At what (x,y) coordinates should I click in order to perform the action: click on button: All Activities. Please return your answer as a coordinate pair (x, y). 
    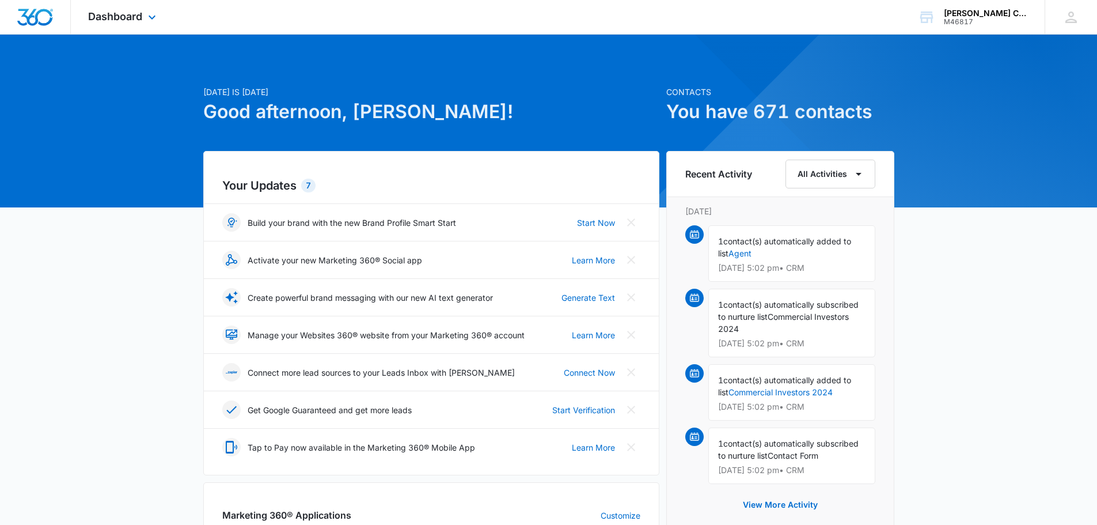
    Looking at the image, I should click on (830, 174).